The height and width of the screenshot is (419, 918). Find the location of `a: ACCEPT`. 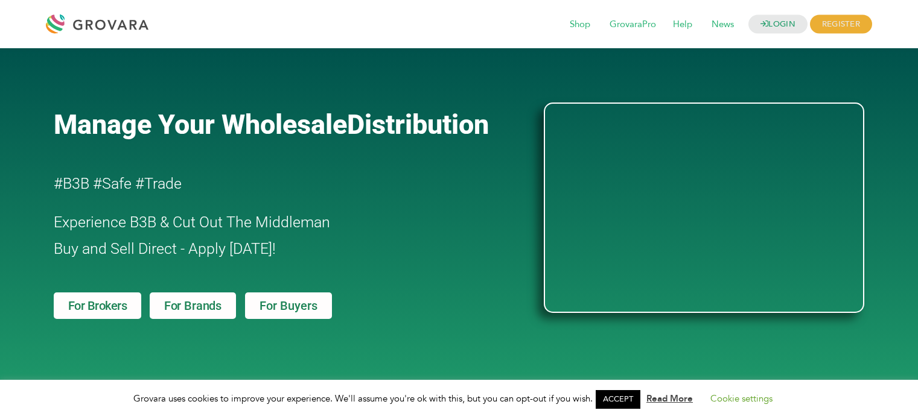

a: ACCEPT is located at coordinates (618, 399).